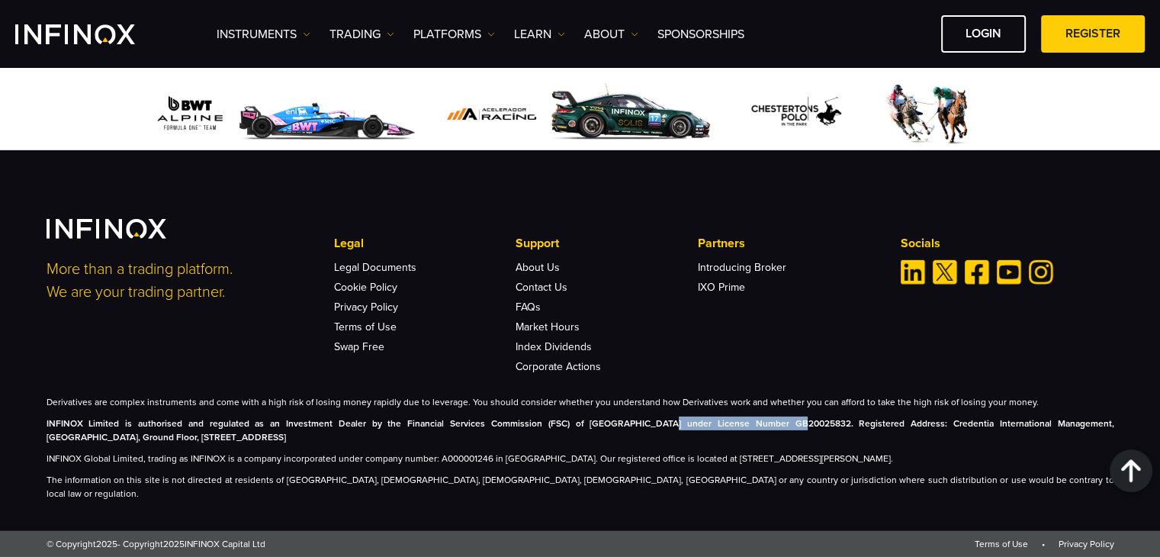 The height and width of the screenshot is (557, 1160). I want to click on span: © Copyright - Copyright INFINOX Capital Ltd, so click(156, 544).